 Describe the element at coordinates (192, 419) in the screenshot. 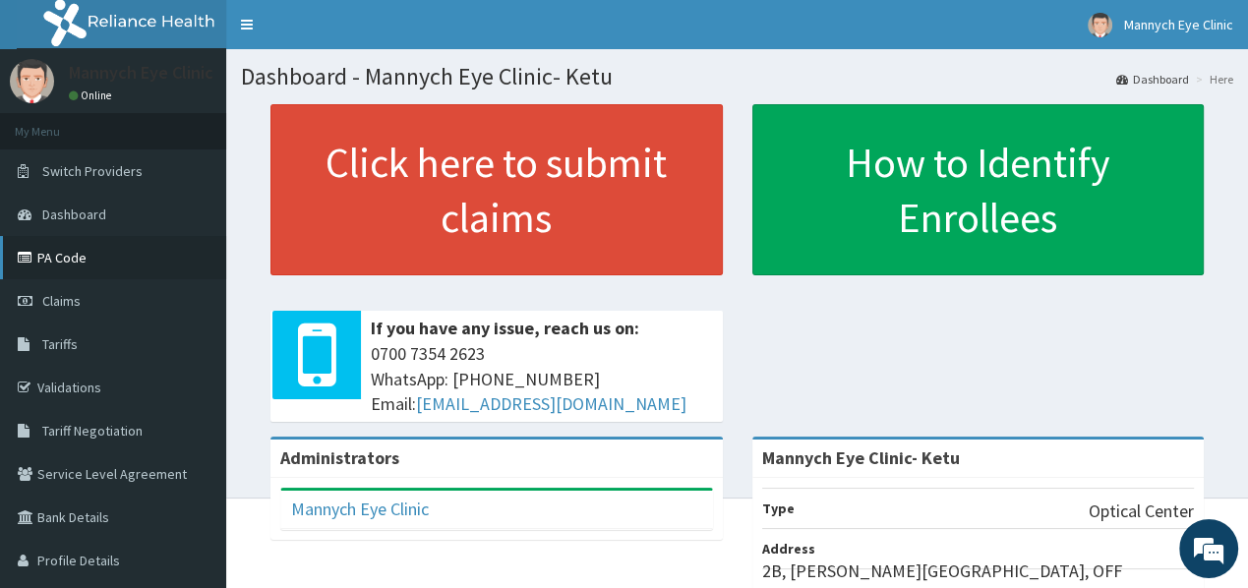

I see `textarea: Type your message and hit 'Enter'` at that location.